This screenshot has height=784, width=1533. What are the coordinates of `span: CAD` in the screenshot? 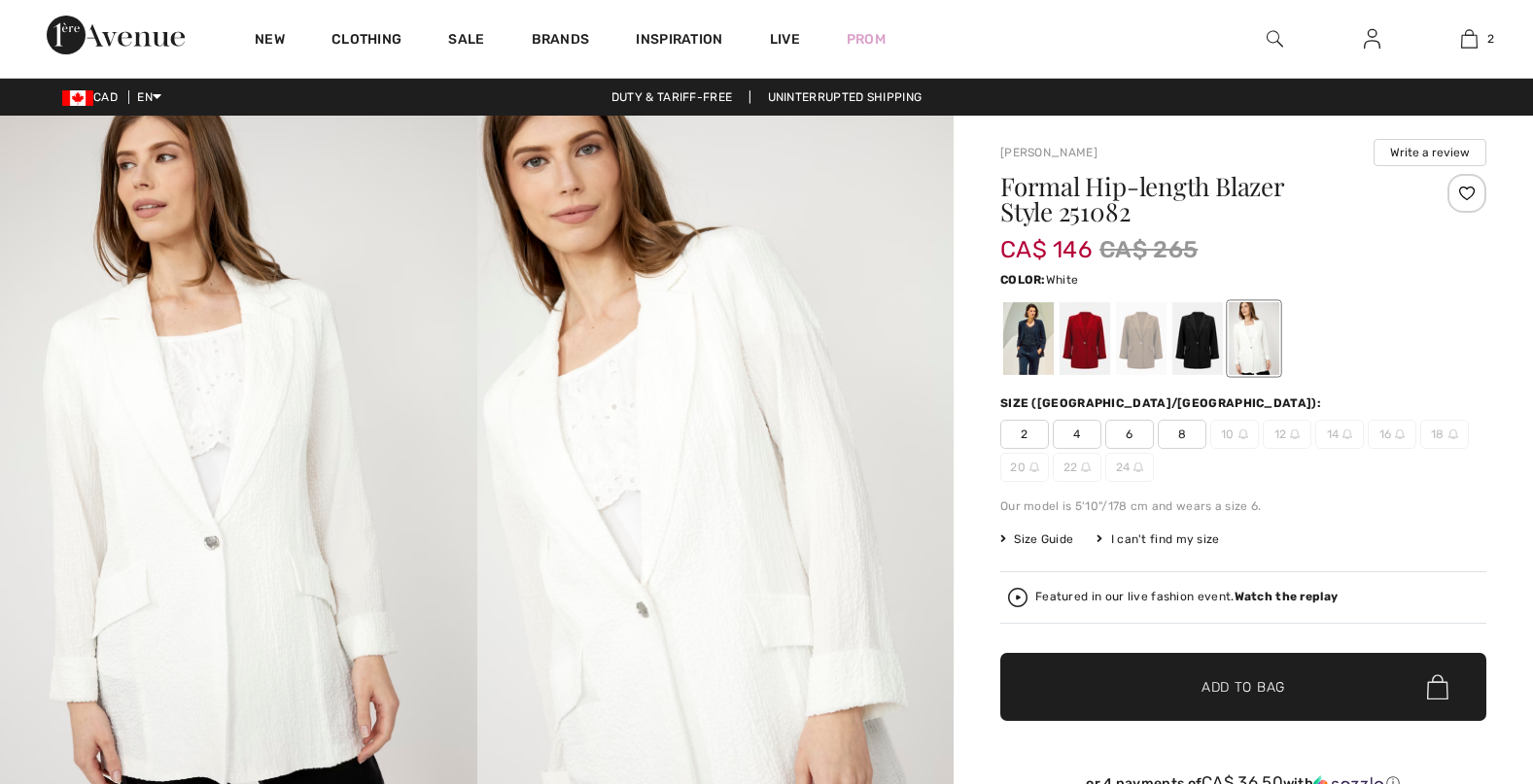 It's located at (93, 97).